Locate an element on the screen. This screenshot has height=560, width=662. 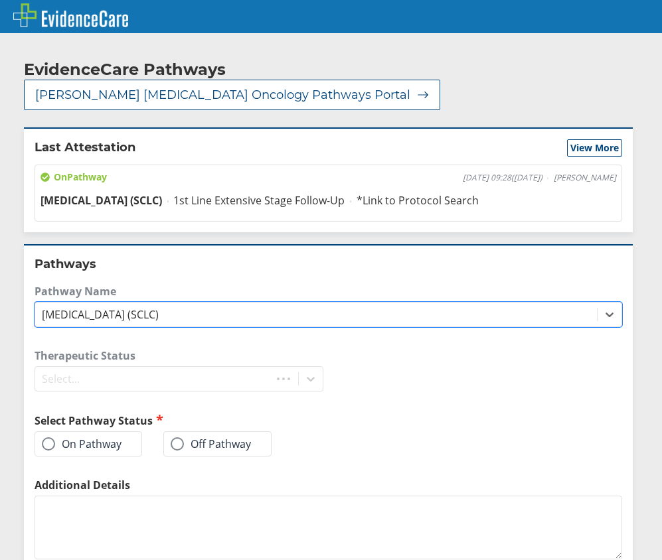
span: 1st Line Extensive Stage Follow-Up is located at coordinates (259, 200).